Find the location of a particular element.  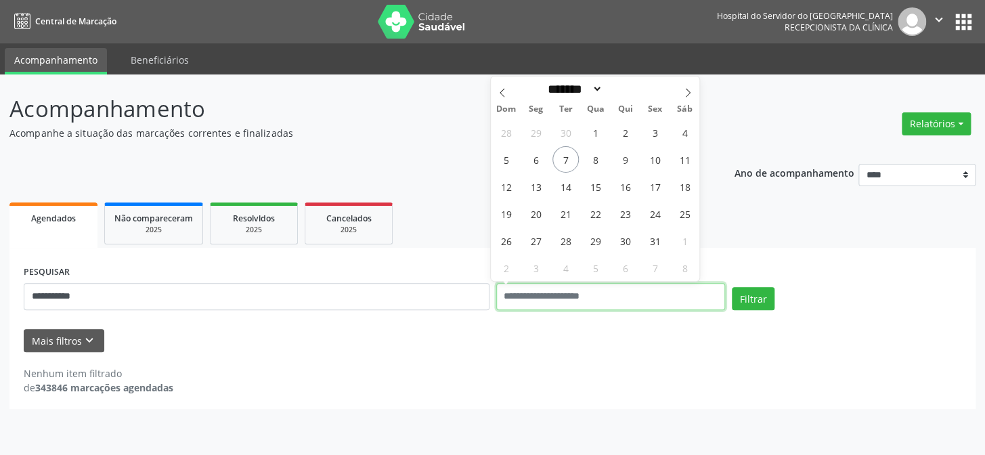

span: Setembro 28, 2025 is located at coordinates (506, 132).